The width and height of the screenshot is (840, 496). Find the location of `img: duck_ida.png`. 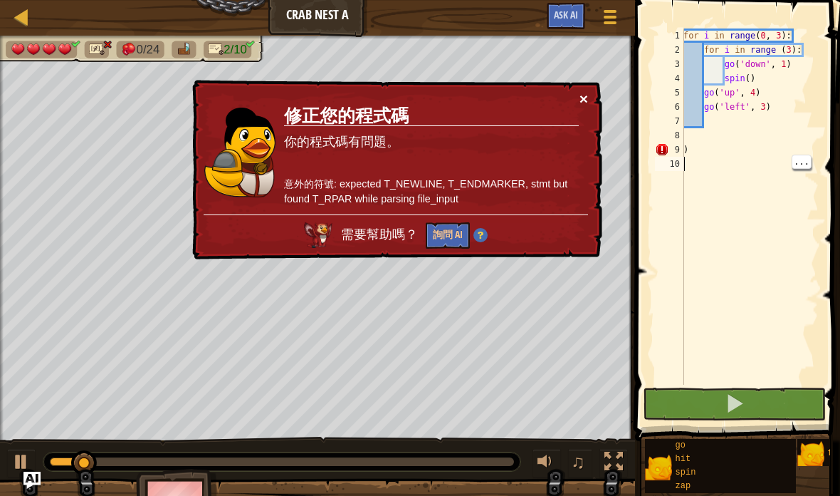

img: duck_ida.png is located at coordinates (240, 152).